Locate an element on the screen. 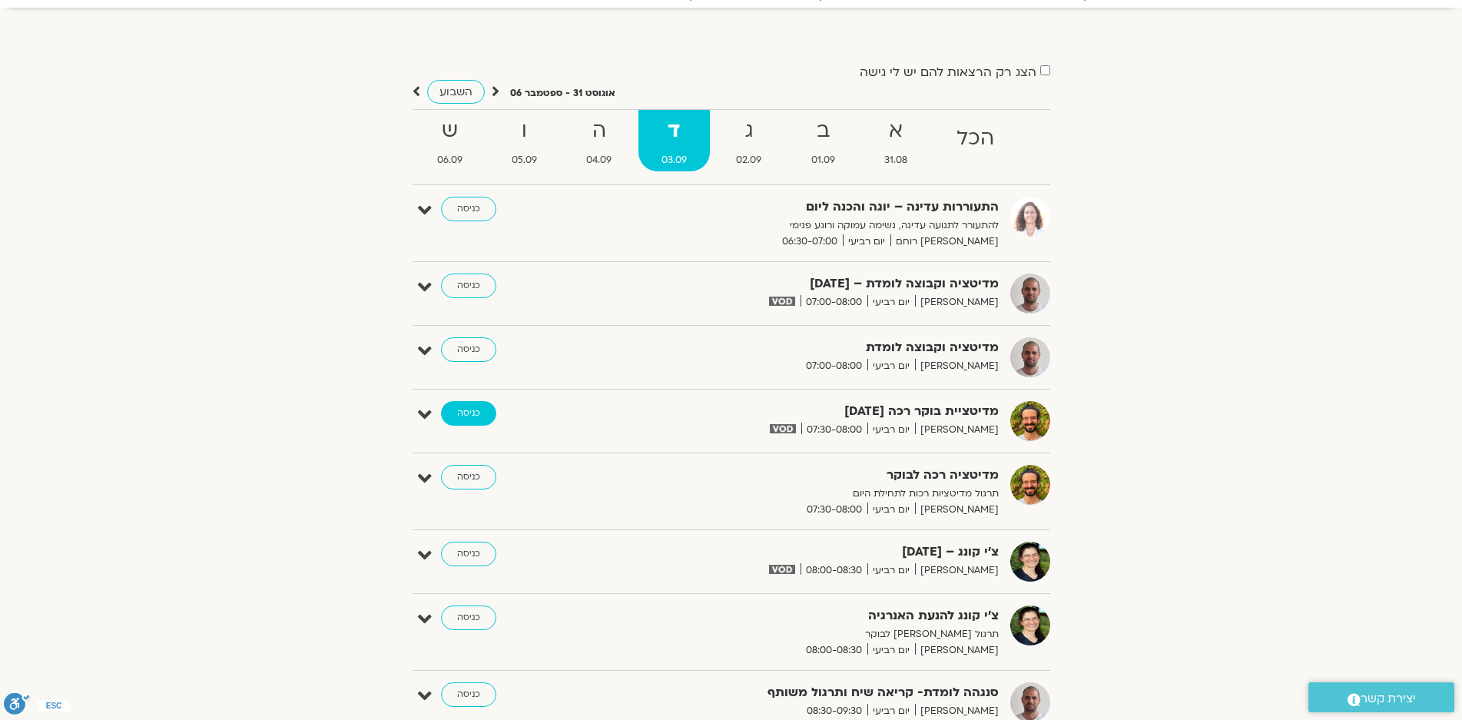  a: ו05.09 is located at coordinates (524, 141).